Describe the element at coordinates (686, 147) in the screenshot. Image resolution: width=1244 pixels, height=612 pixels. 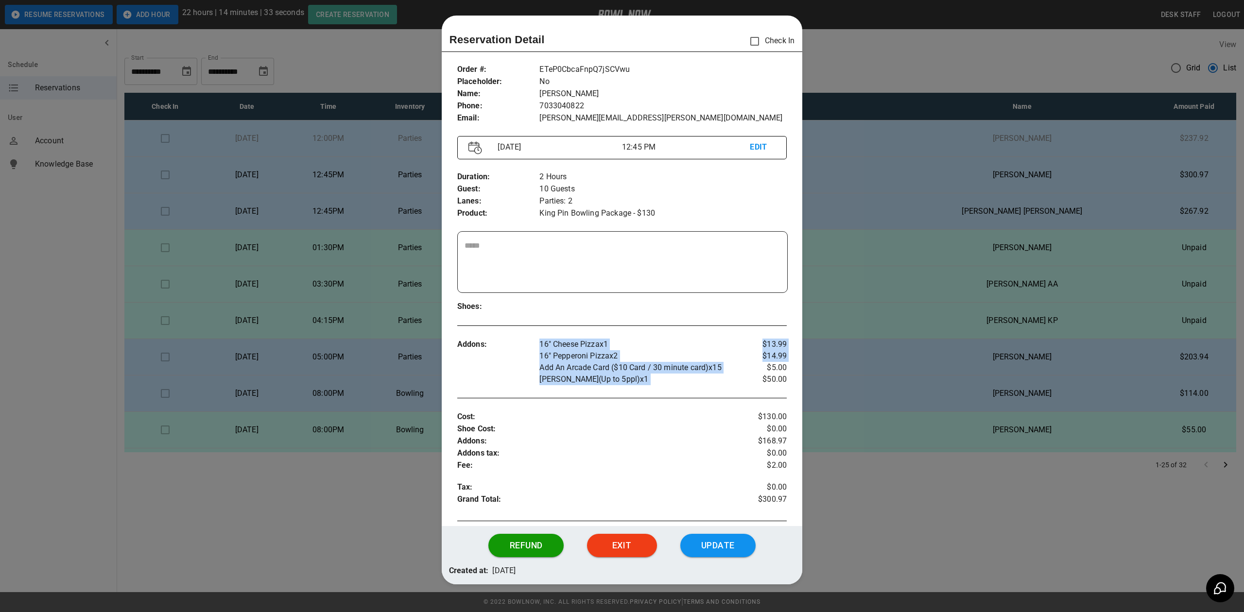
I see `p: 12:45 PM` at that location.